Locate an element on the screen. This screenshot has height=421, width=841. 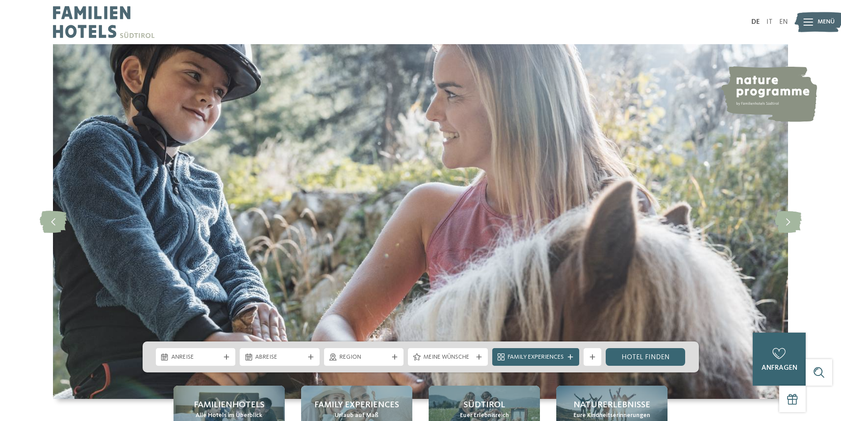
span: Südtirol is located at coordinates (484, 405).